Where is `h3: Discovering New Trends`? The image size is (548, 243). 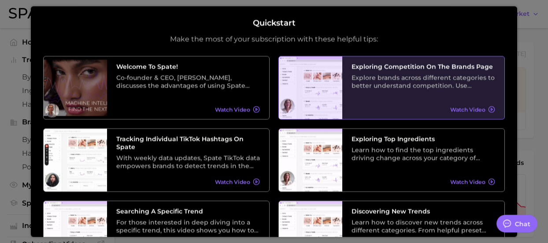 h3: Discovering New Trends is located at coordinates (423, 211).